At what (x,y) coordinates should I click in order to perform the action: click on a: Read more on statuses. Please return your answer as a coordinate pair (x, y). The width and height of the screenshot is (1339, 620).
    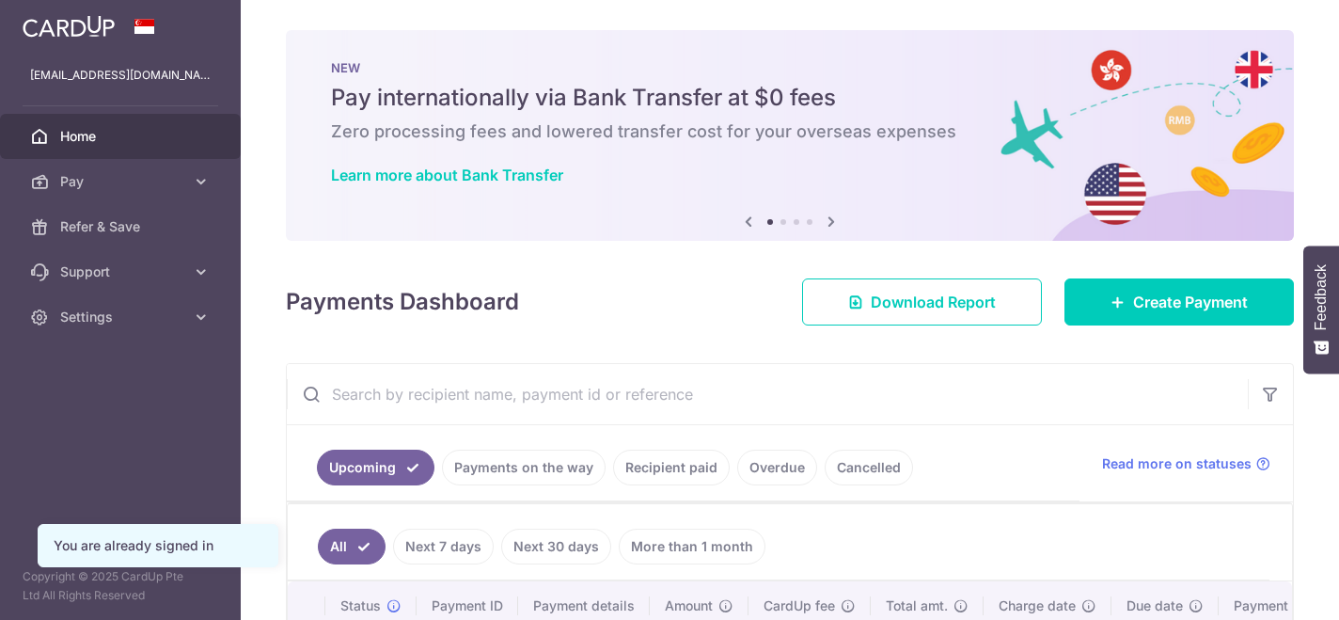
    Looking at the image, I should click on (1186, 464).